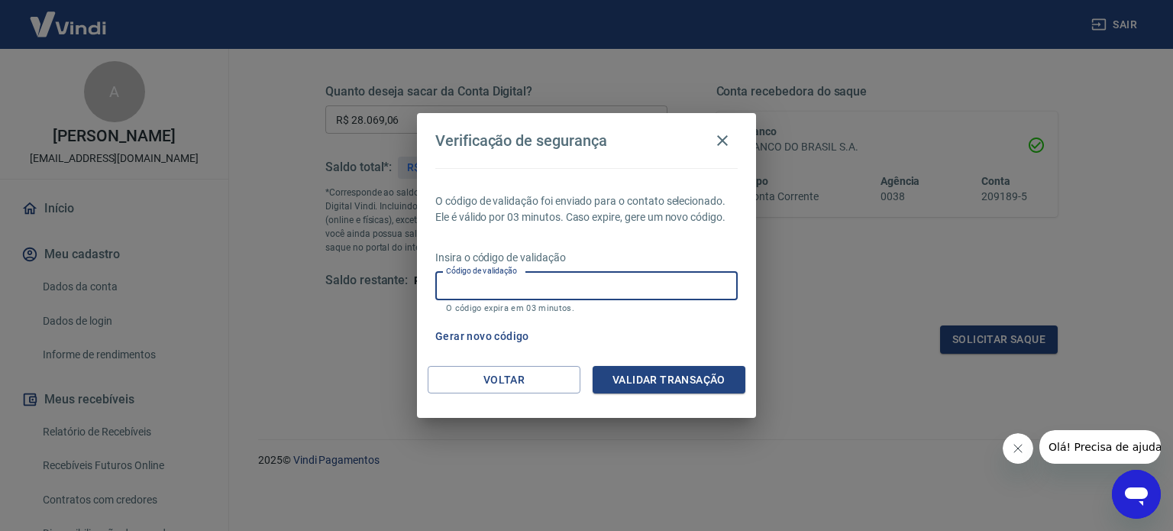  I want to click on button: Voltar, so click(504, 379).